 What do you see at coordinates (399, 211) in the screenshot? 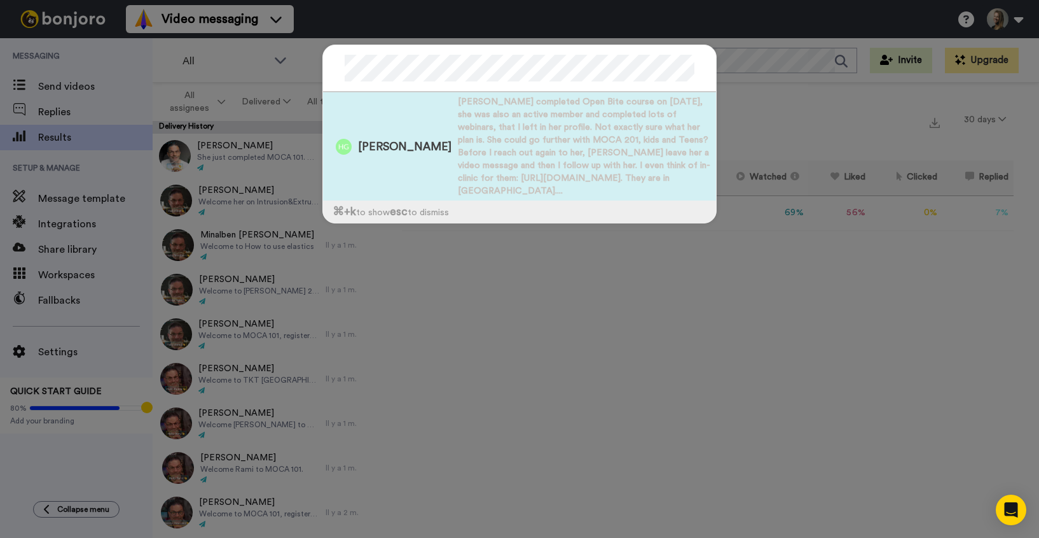
I see `span: esc` at bounding box center [399, 211].